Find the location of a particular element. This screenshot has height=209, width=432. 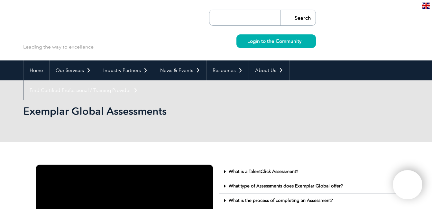

a: What type of Assessments does Exemplar Global offer? is located at coordinates (285, 186).